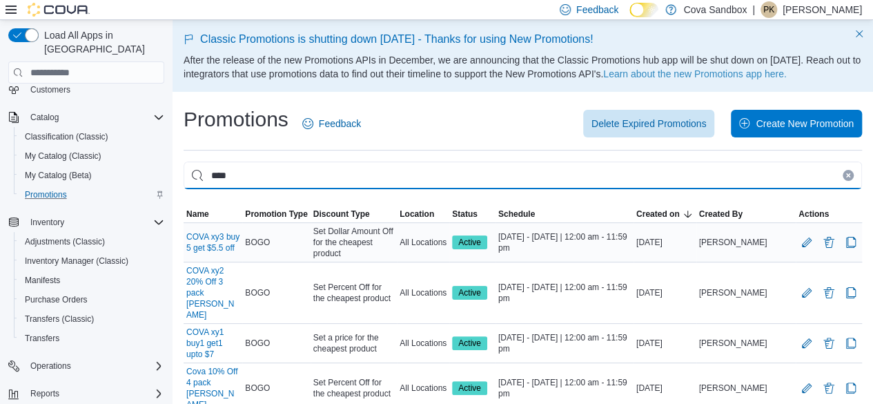 This screenshot has width=873, height=404. What do you see at coordinates (213, 214) in the screenshot?
I see `button: Name` at bounding box center [213, 214].